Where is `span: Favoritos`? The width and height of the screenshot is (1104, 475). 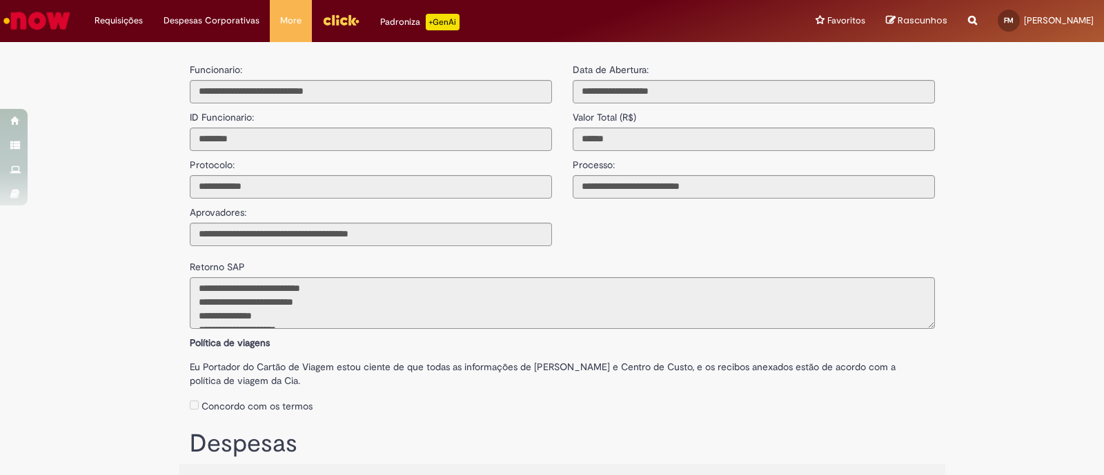 span: Favoritos is located at coordinates (846, 21).